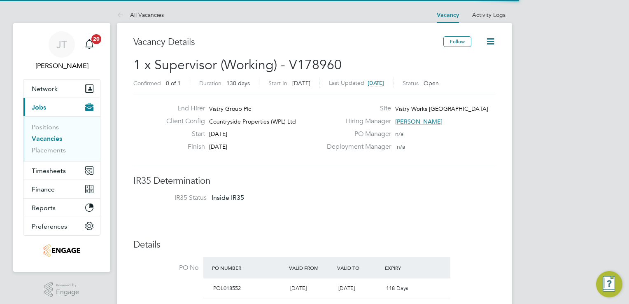 The image size is (629, 304). I want to click on span: 1 x Supervisor (Working) - V178960, so click(237, 65).